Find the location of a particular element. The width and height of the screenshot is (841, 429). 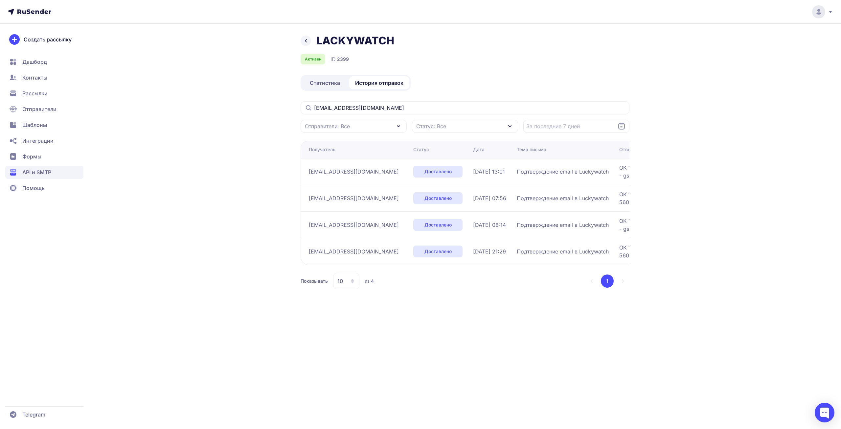

div: Тема письма is located at coordinates (532, 150).